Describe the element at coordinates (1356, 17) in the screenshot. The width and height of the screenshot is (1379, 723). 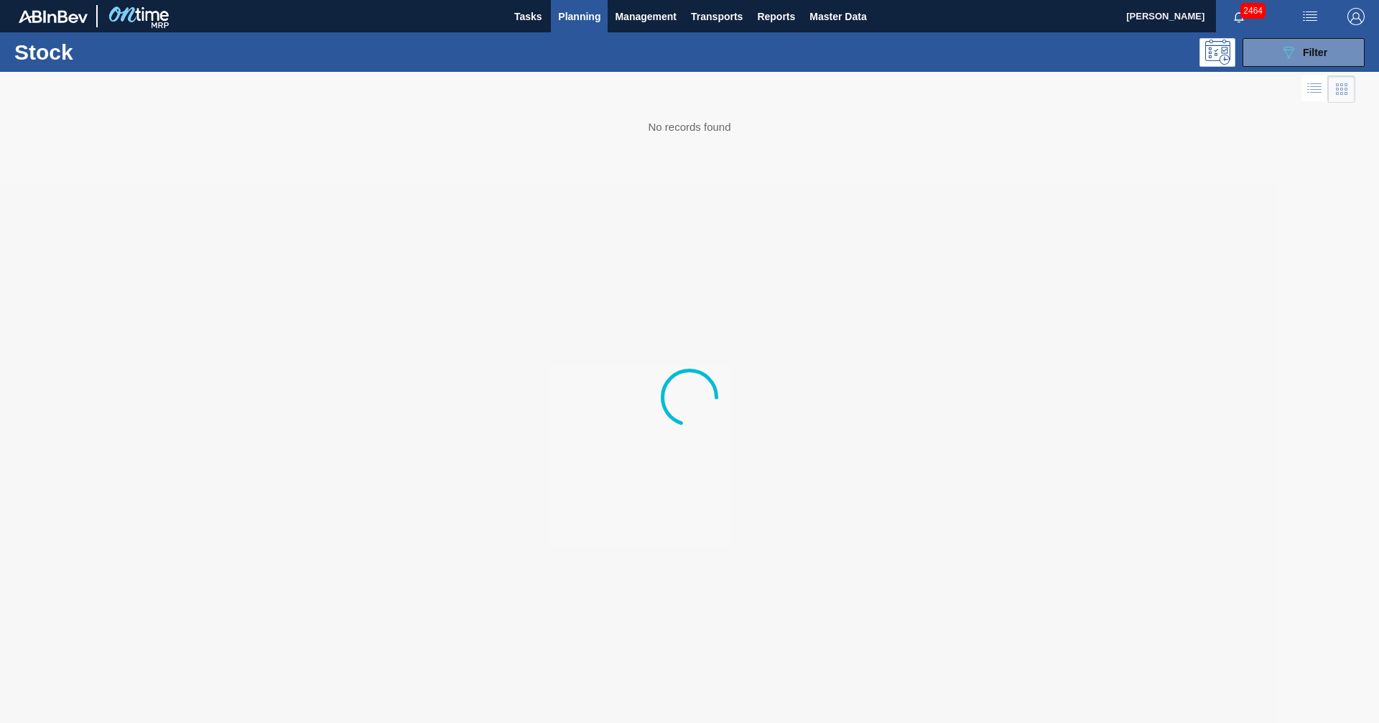
I see `img: Logout` at that location.